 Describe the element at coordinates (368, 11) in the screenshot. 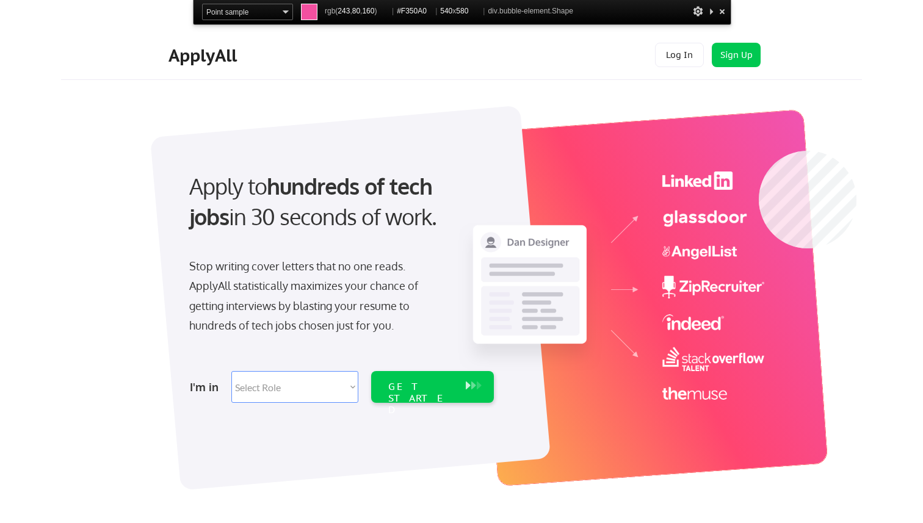

I see `span: 160` at that location.